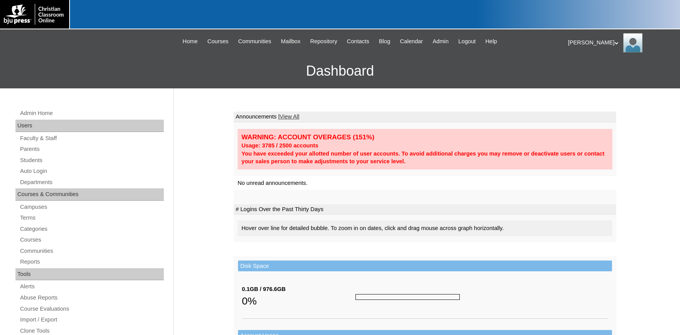 This screenshot has width=680, height=335. Describe the element at coordinates (92, 138) in the screenshot. I see `a: Faculty & Staff` at that location.